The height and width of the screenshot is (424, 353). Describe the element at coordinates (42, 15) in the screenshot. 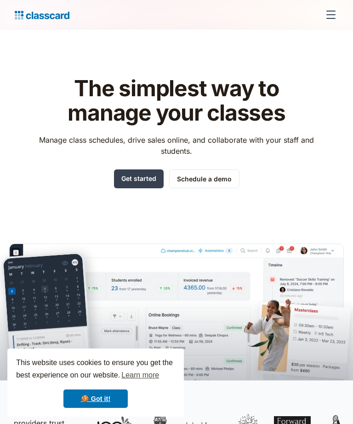

I see `a: home` at that location.